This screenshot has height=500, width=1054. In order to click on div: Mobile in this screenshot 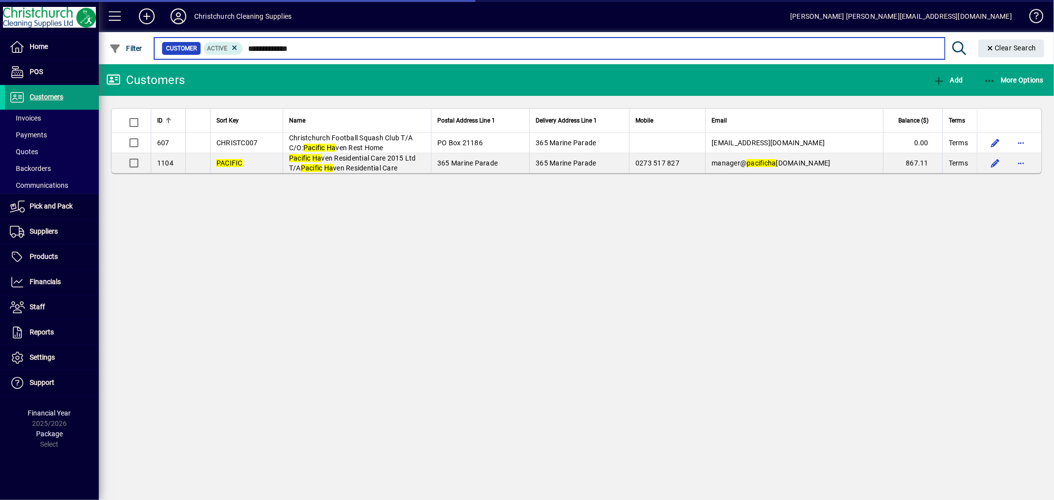, I will do `click(667, 121)`.